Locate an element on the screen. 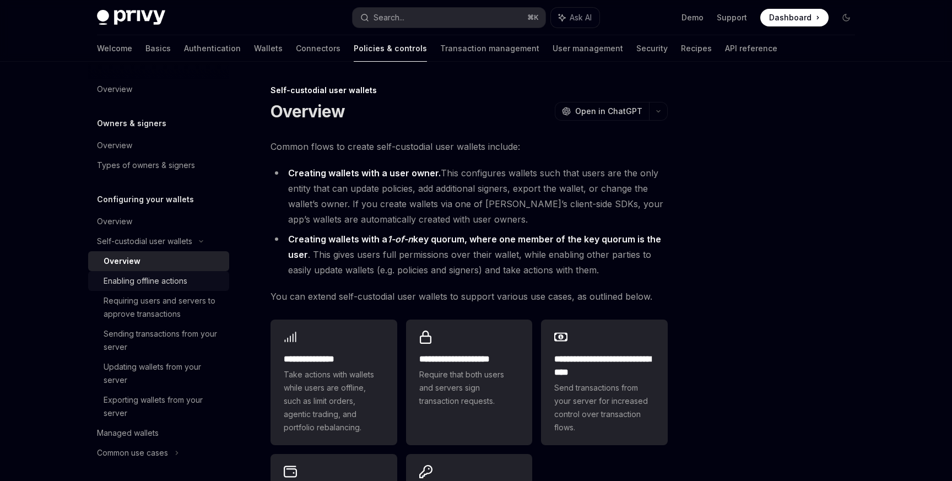 The image size is (952, 481). a: Security is located at coordinates (652, 48).